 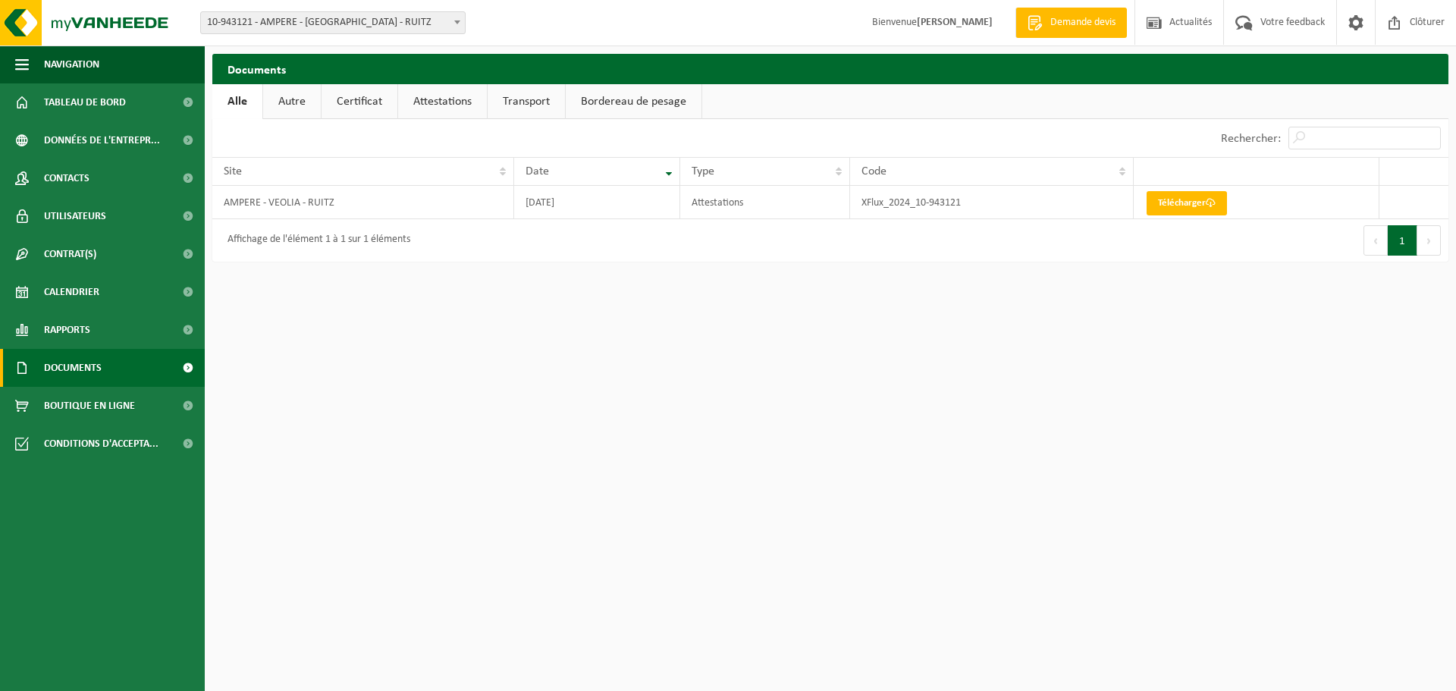 What do you see at coordinates (73, 368) in the screenshot?
I see `span: Documents` at bounding box center [73, 368].